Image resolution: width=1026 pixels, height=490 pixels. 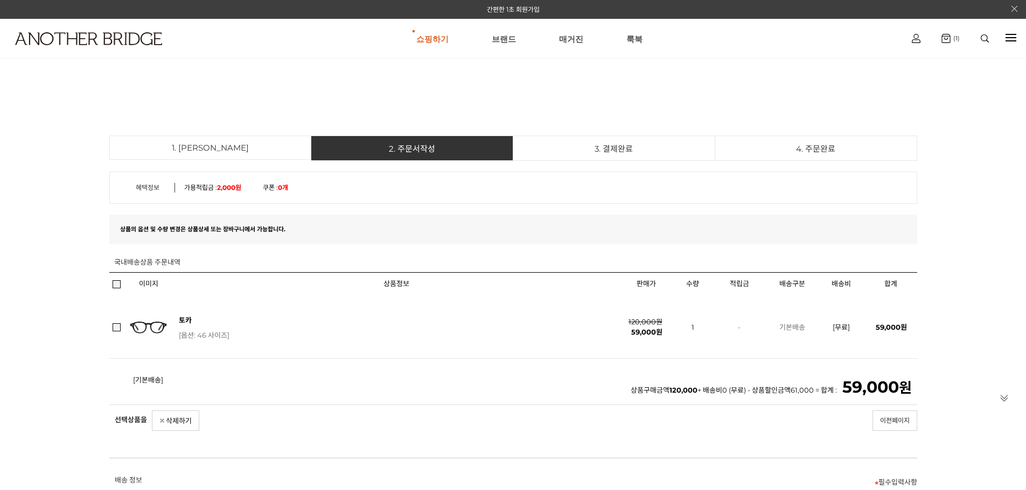 What do you see at coordinates (82, 52) in the screenshot?
I see `a: logo` at bounding box center [82, 52].